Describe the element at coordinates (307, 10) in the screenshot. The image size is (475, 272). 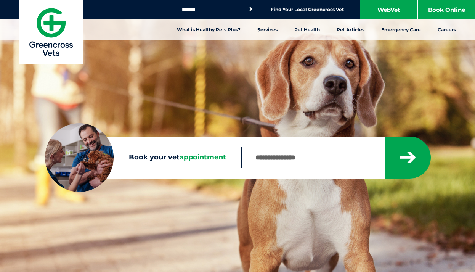
I see `a: Find Your Local Greencross Vet` at that location.